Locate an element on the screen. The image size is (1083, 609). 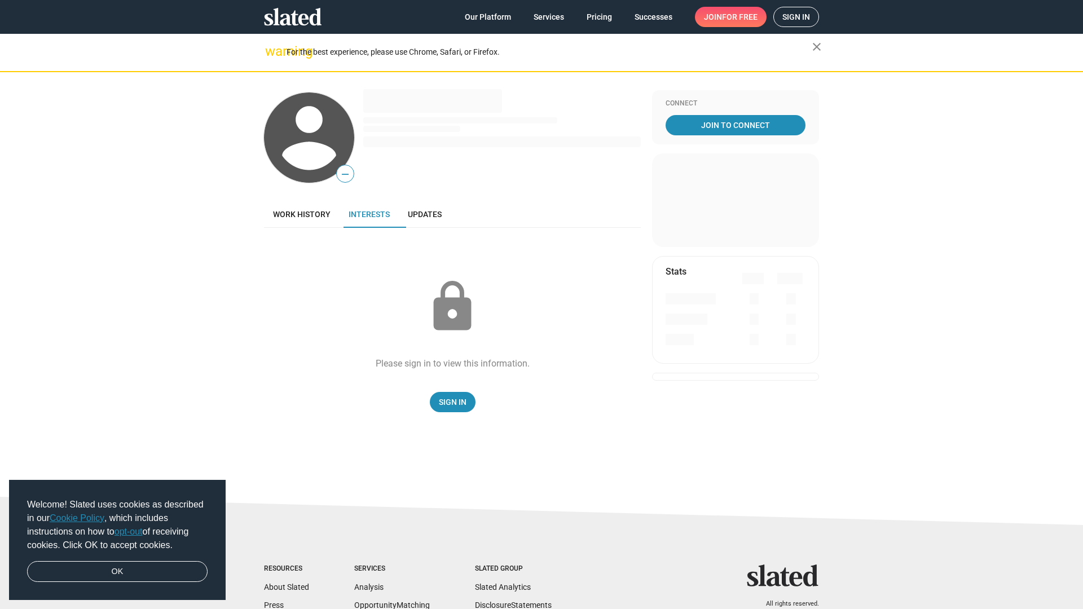
a: Work history is located at coordinates (302, 214).